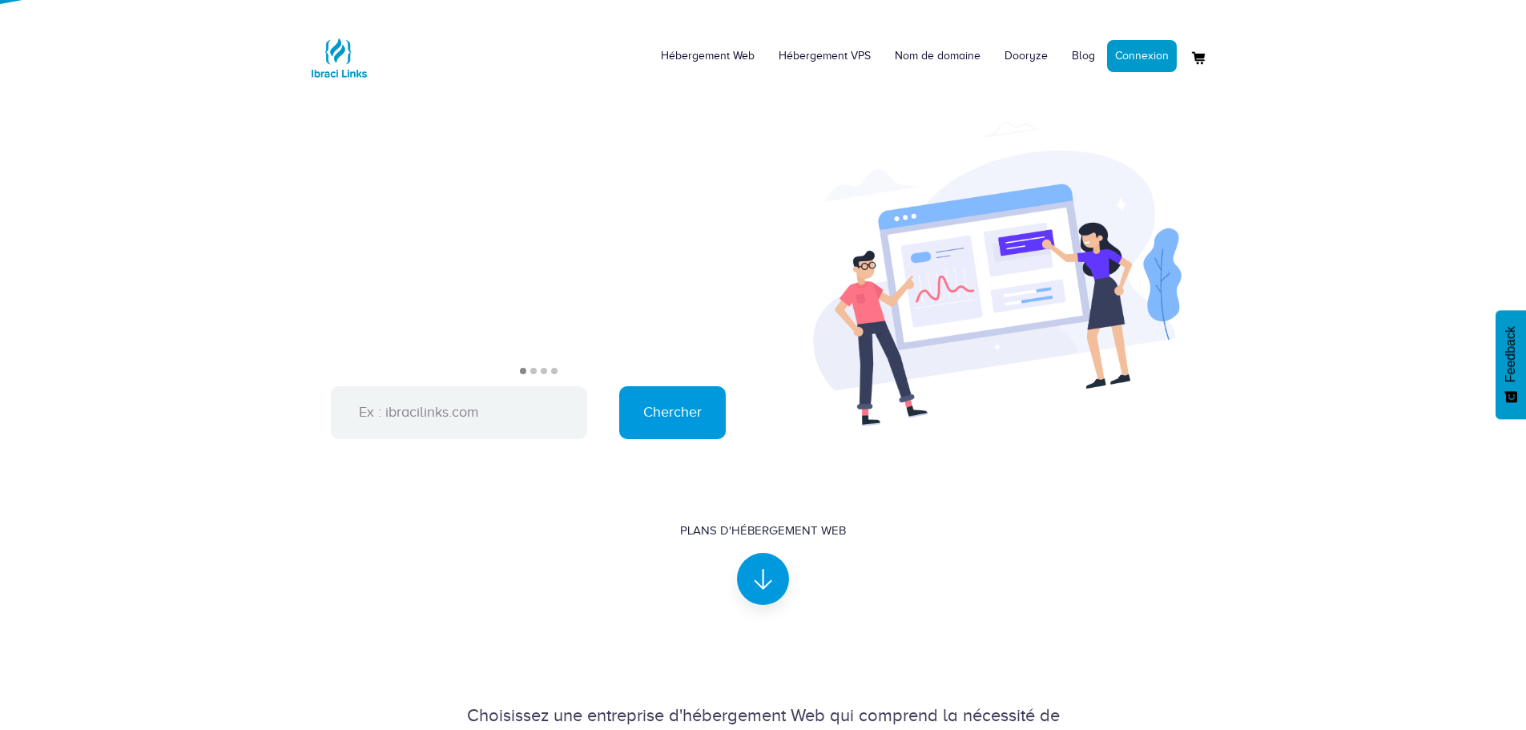 The height and width of the screenshot is (730, 1526). Describe the element at coordinates (763, 530) in the screenshot. I see `div: Plans d'hébergement Web` at that location.